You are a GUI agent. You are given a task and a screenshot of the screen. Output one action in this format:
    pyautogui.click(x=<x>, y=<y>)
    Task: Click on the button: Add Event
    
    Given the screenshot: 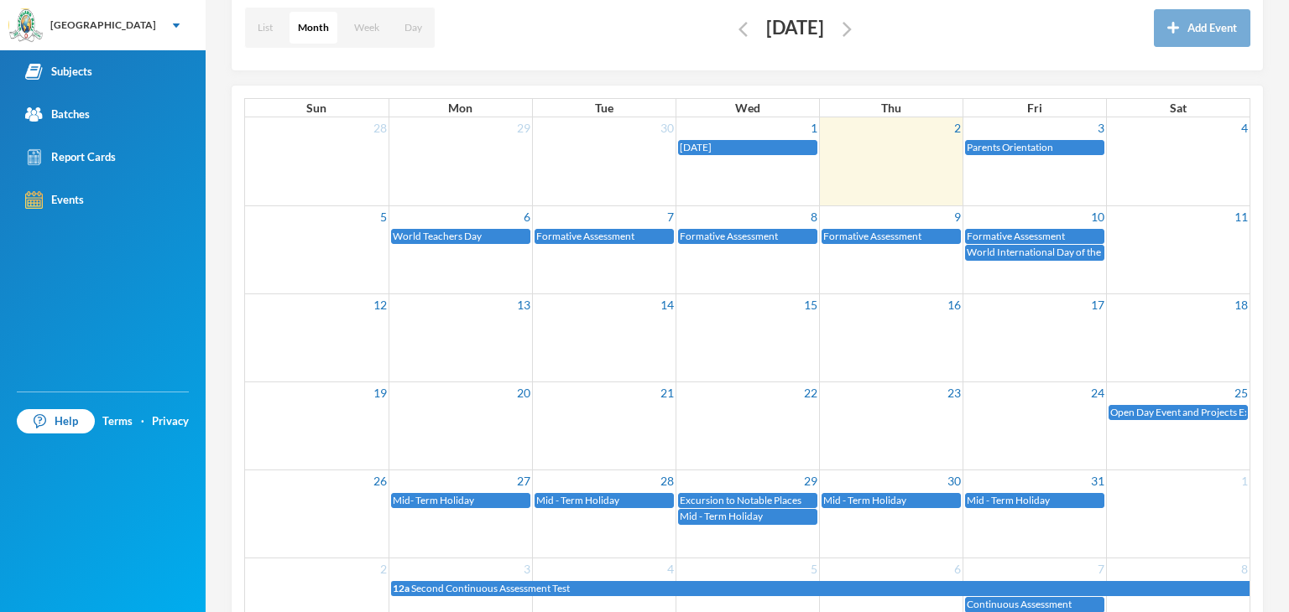 What is the action you would take?
    pyautogui.click(x=1201, y=28)
    